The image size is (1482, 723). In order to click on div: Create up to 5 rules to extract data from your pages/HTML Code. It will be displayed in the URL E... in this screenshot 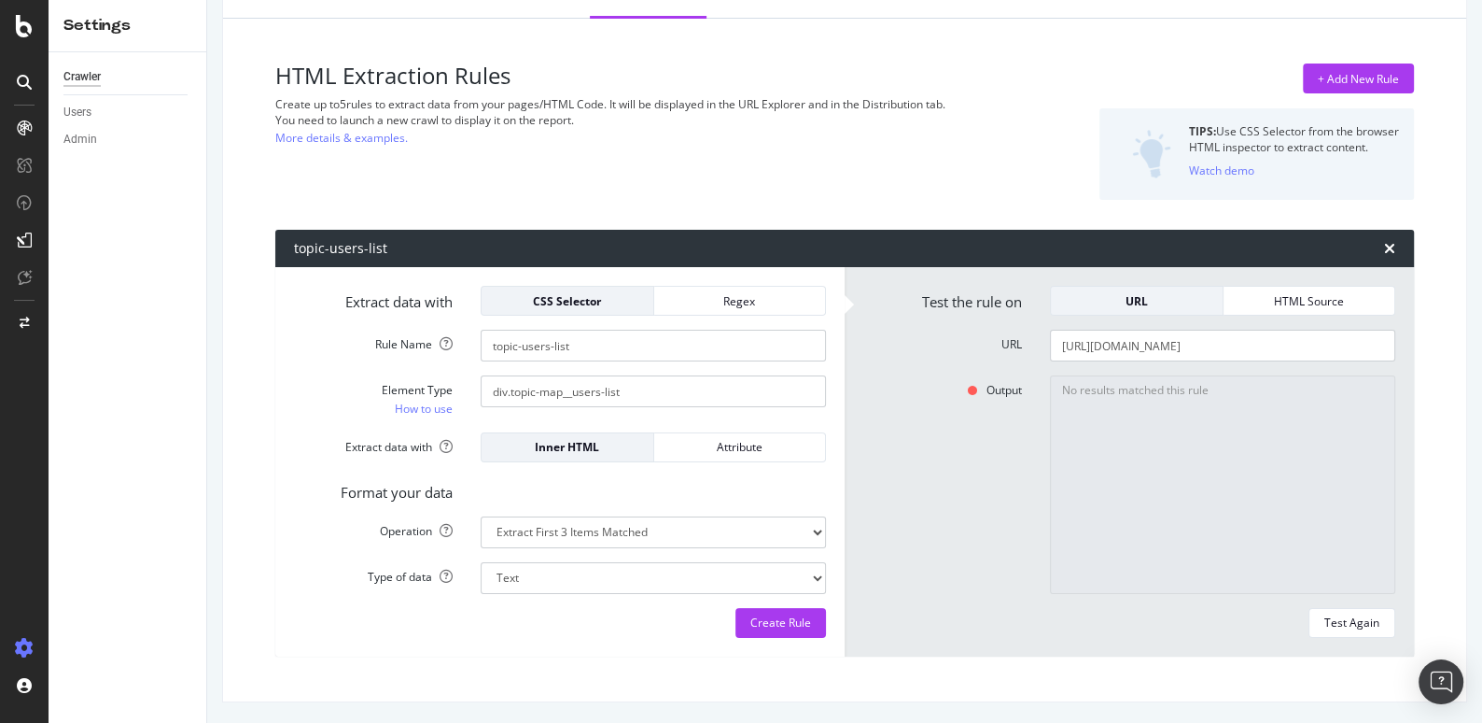, I will do `click(650, 104)`.